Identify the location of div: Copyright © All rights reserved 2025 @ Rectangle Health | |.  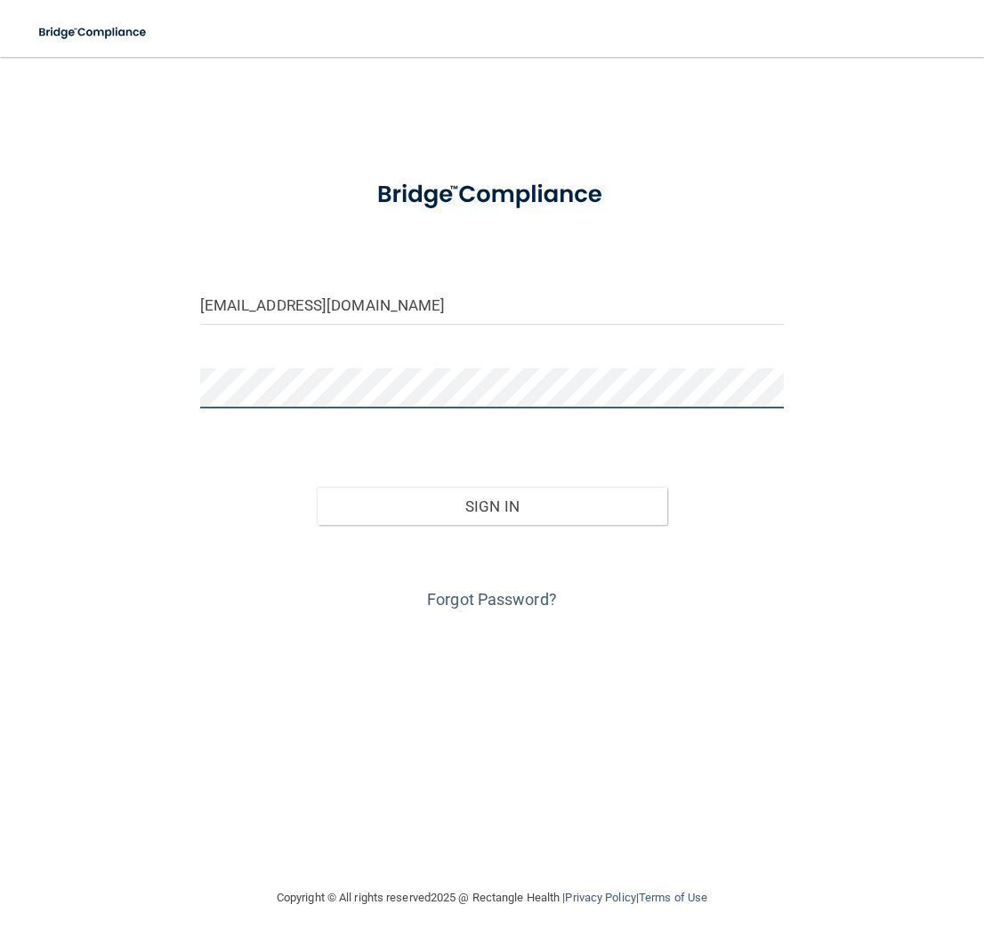
(492, 898).